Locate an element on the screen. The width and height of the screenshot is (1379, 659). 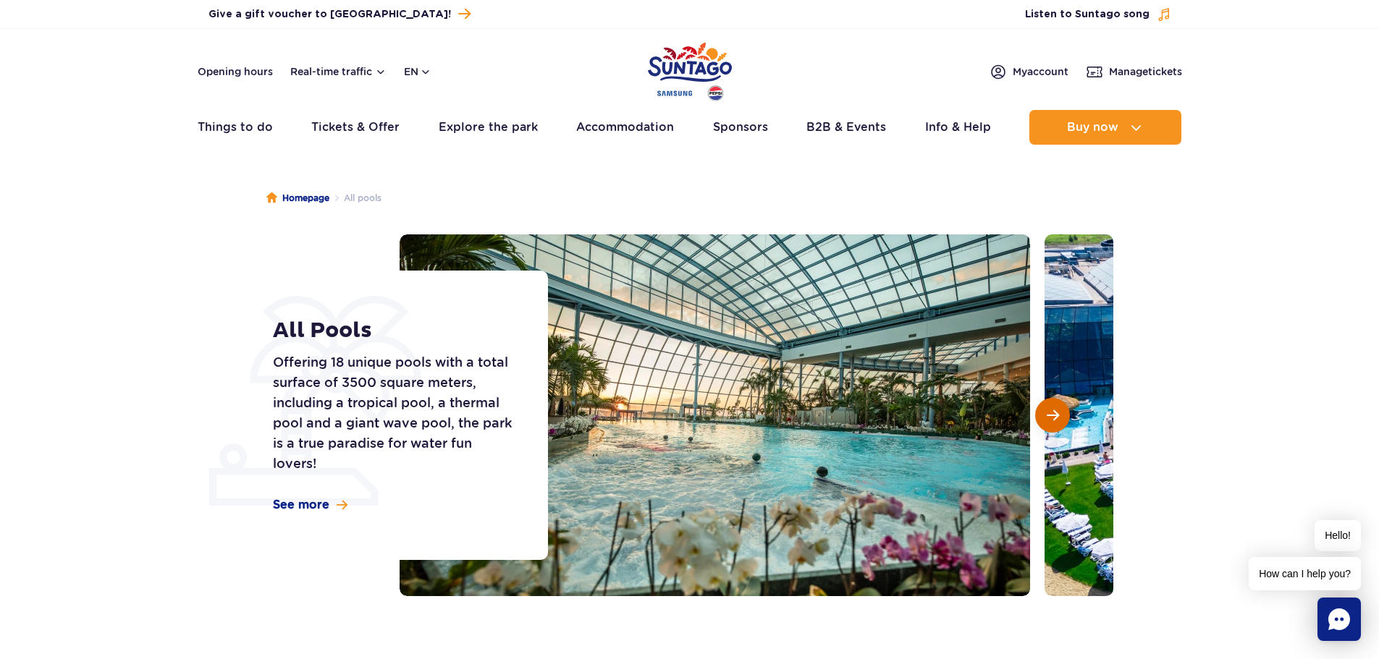
a: B2B & Events is located at coordinates (846, 127).